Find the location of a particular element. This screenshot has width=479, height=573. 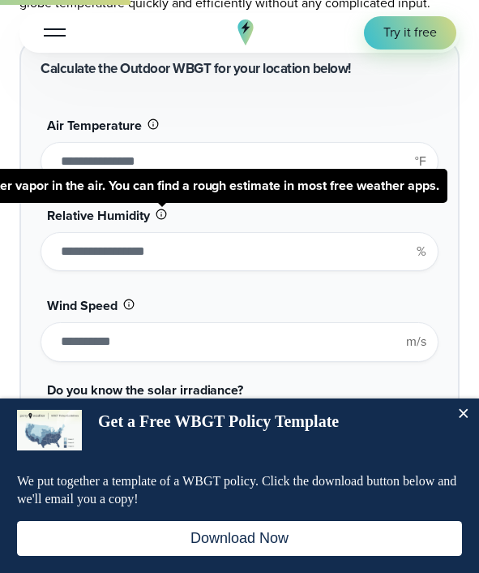

a: Try it free is located at coordinates (410, 32).